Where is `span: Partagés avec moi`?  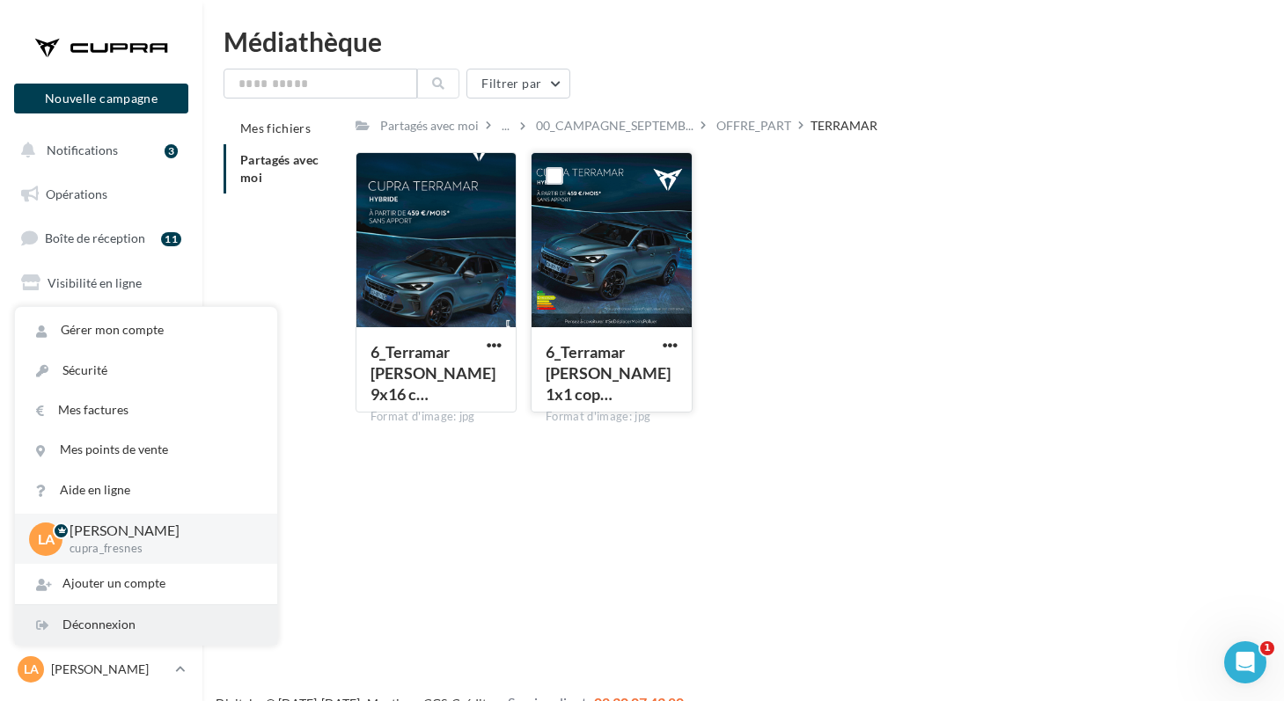 span: Partagés avec moi is located at coordinates (280, 168).